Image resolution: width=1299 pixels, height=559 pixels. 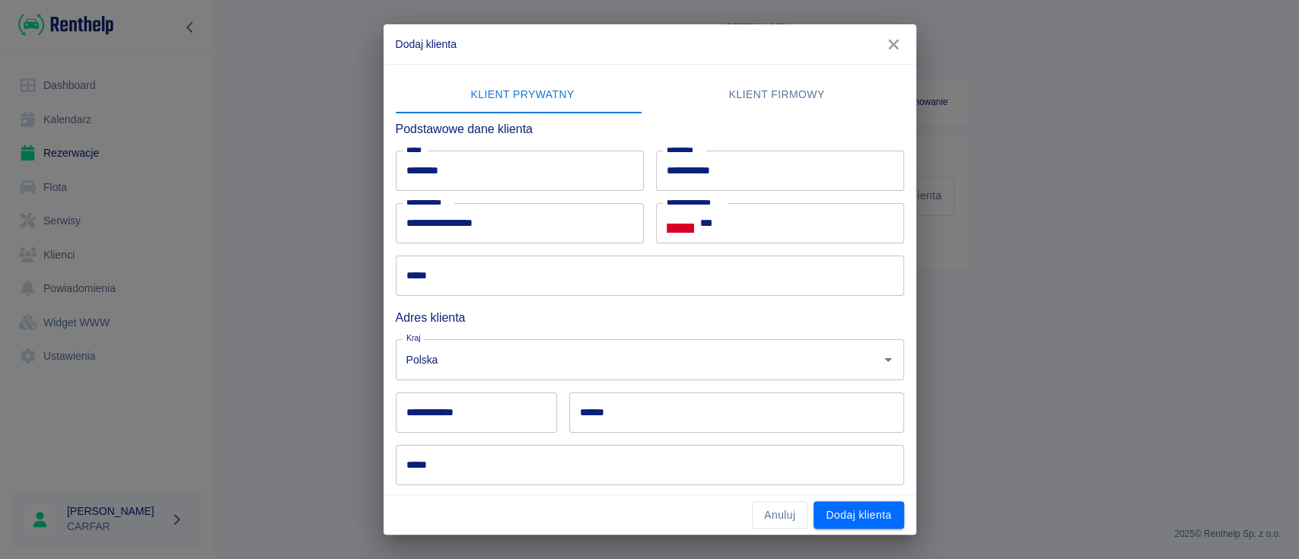 What do you see at coordinates (650, 317) in the screenshot?
I see `h6: Adres klienta` at bounding box center [650, 317].